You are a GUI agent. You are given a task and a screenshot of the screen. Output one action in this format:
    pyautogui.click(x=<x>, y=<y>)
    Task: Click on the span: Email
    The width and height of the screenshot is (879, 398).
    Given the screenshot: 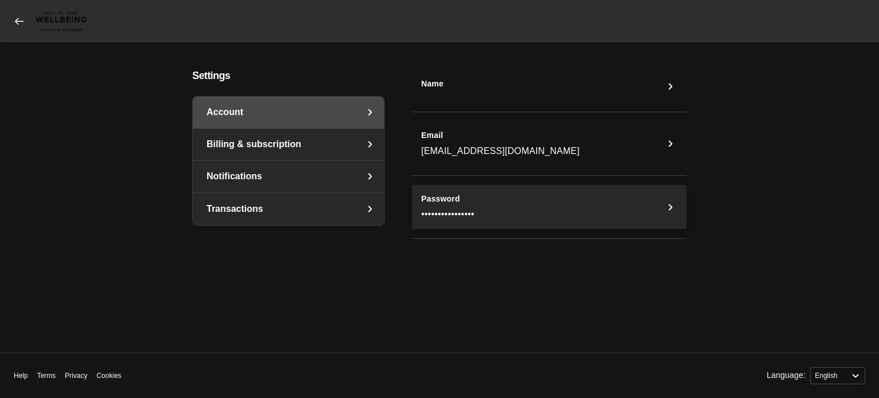 What is the action you would take?
    pyautogui.click(x=432, y=136)
    